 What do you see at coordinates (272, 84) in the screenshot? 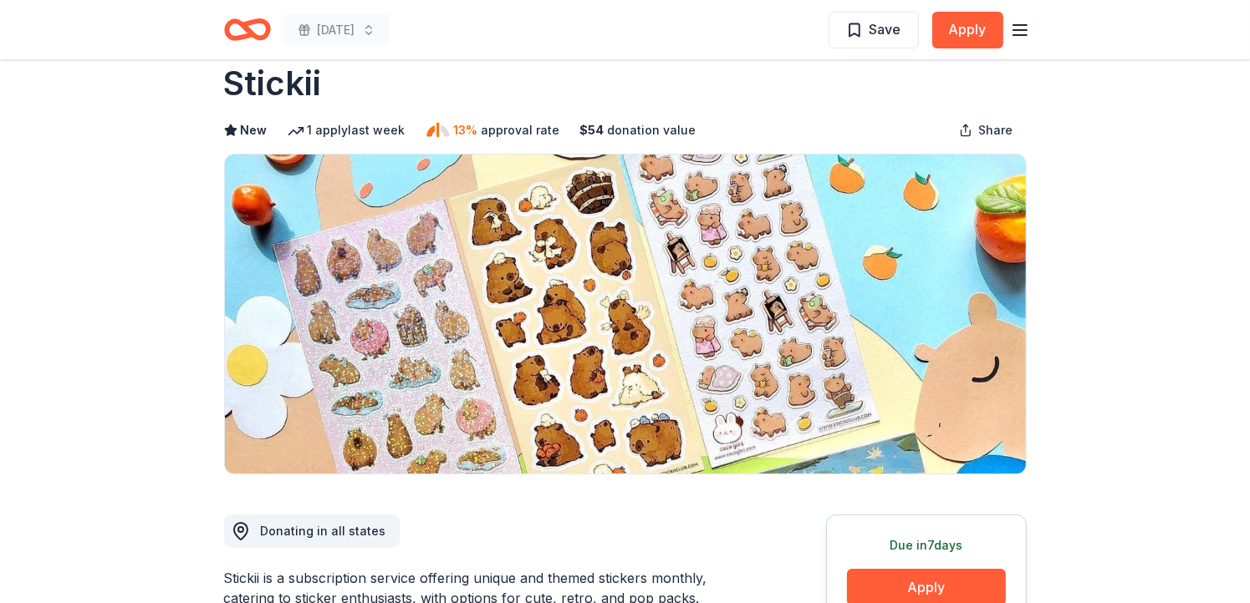
I see `h1: Stickii` at bounding box center [272, 84].